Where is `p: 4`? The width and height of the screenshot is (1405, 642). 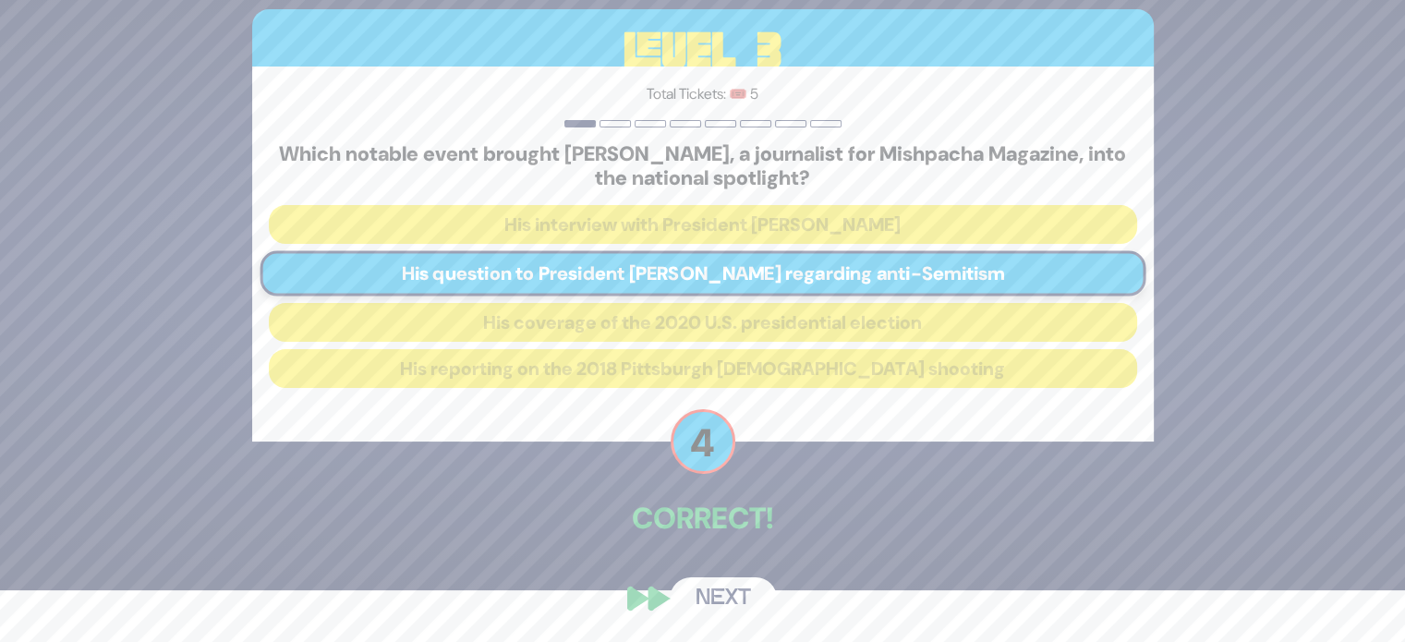
p: 4 is located at coordinates (703, 442).